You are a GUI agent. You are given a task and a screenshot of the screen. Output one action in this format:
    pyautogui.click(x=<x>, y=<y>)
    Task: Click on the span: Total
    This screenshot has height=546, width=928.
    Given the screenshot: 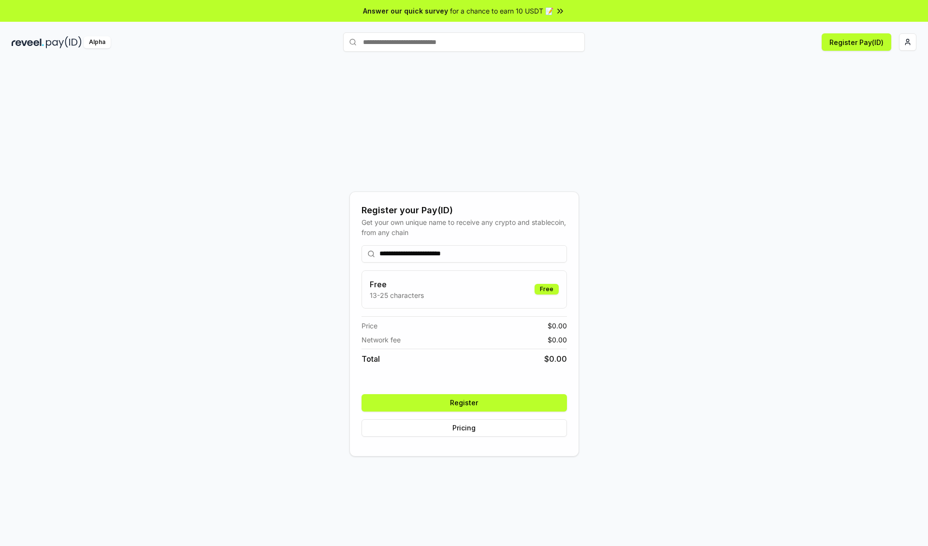 What is the action you would take?
    pyautogui.click(x=371, y=359)
    